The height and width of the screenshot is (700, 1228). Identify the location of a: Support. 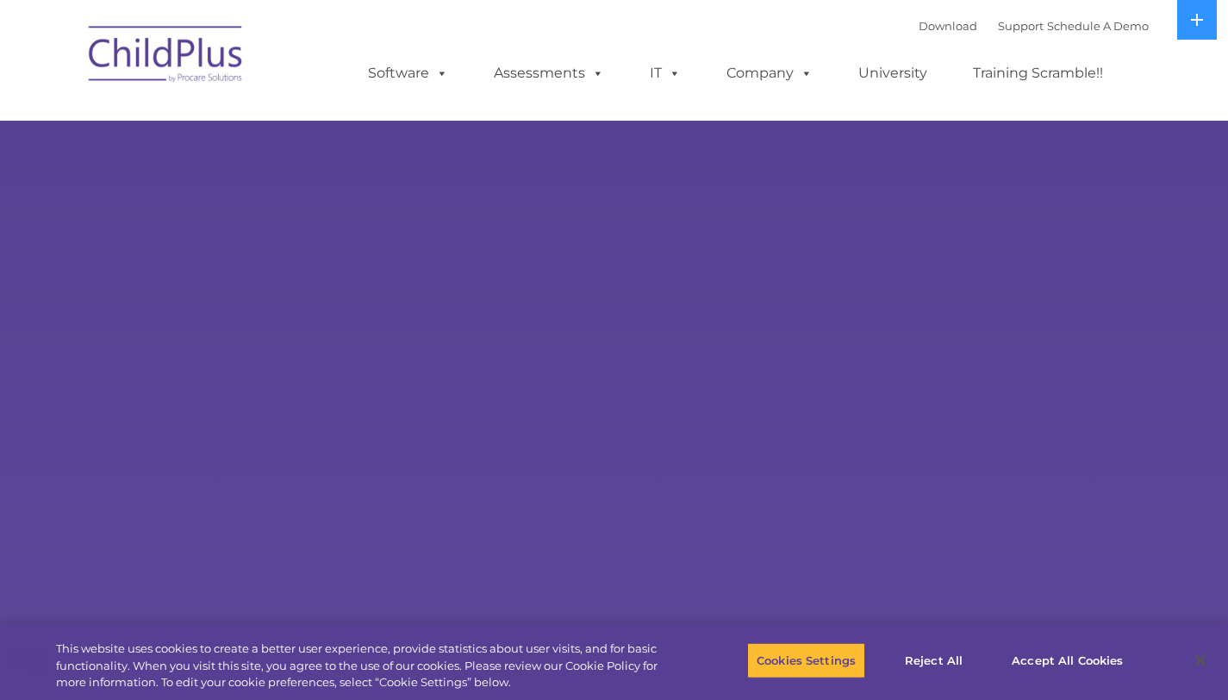
(1020, 26).